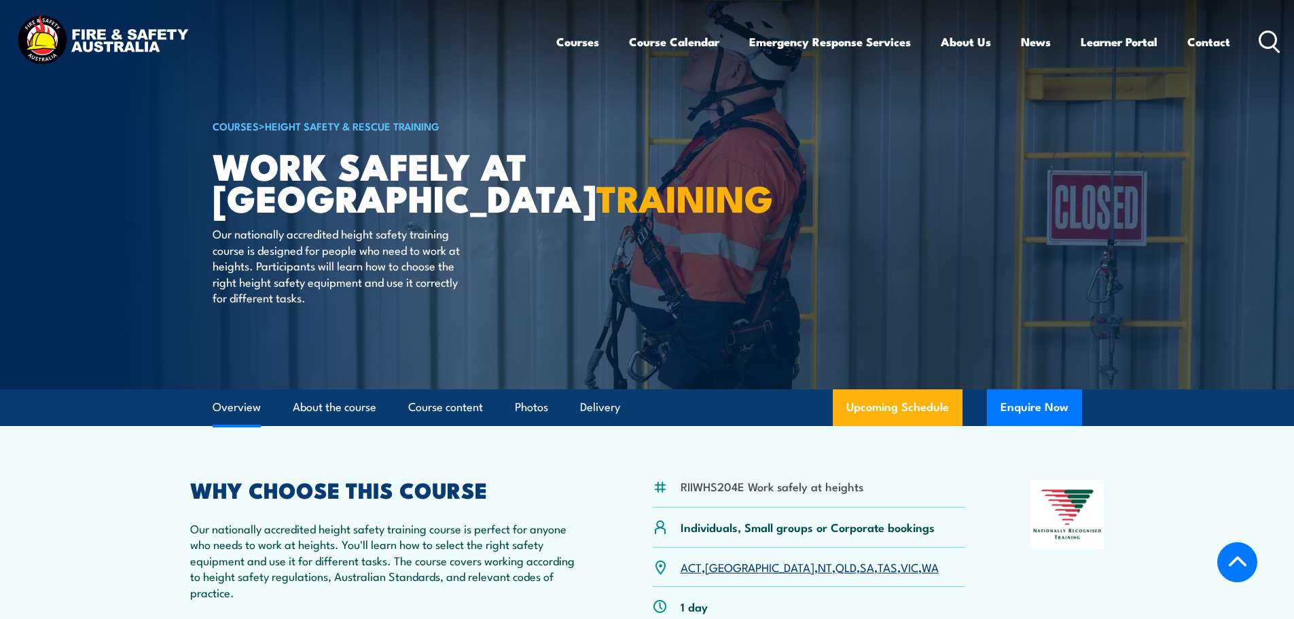 This screenshot has height=619, width=1294. I want to click on a: Photos, so click(531, 407).